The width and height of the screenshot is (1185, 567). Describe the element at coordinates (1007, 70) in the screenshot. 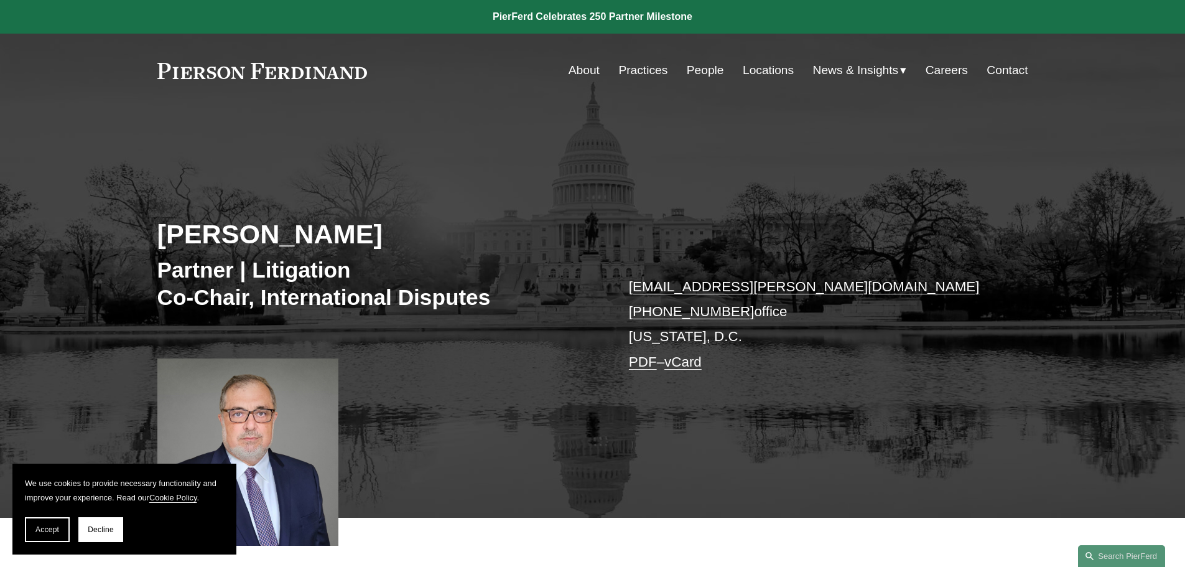

I see `a: Contact` at that location.